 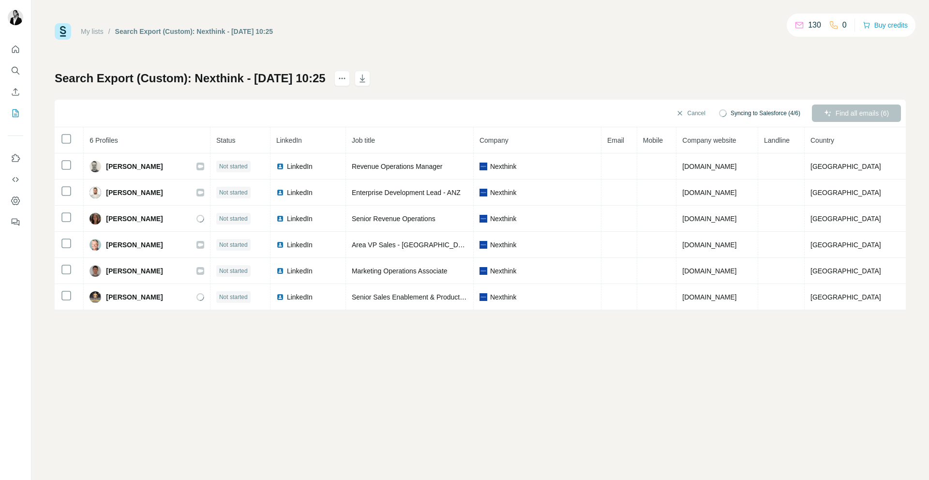 What do you see at coordinates (845, 25) in the screenshot?
I see `p: 0` at bounding box center [845, 25].